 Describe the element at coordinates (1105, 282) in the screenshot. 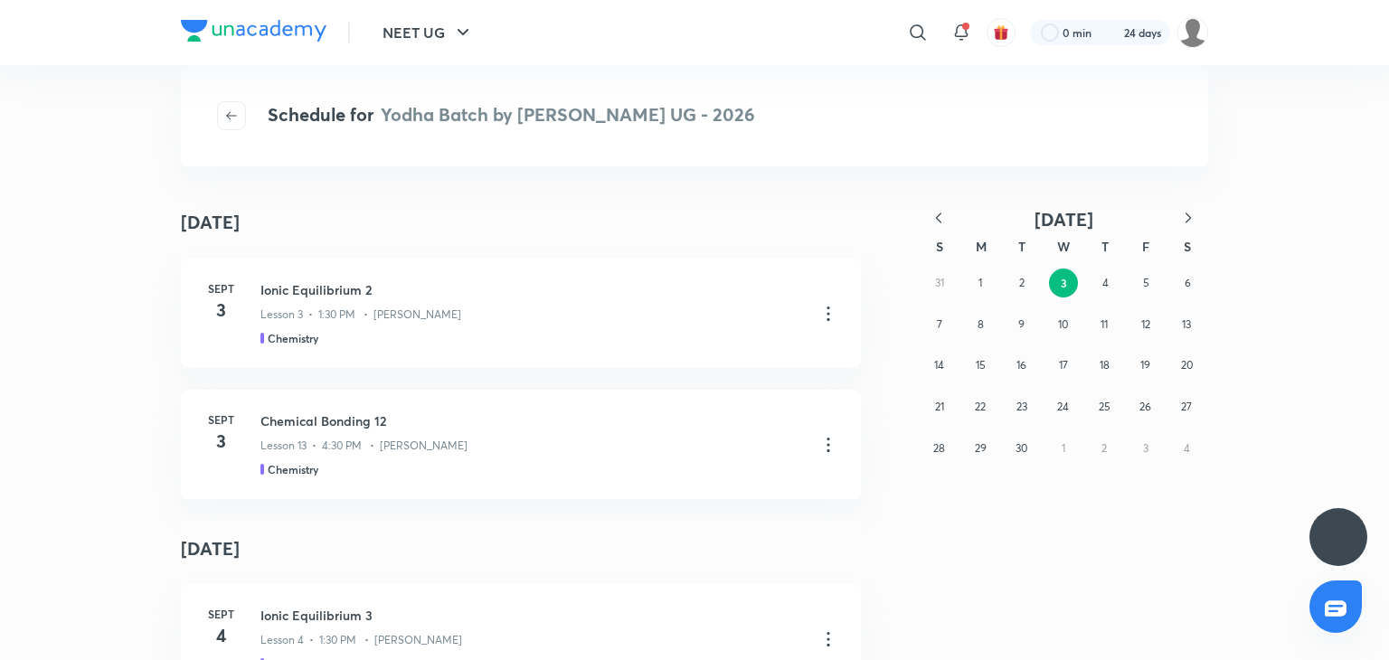

I see `abbr: September 4, 2025` at that location.